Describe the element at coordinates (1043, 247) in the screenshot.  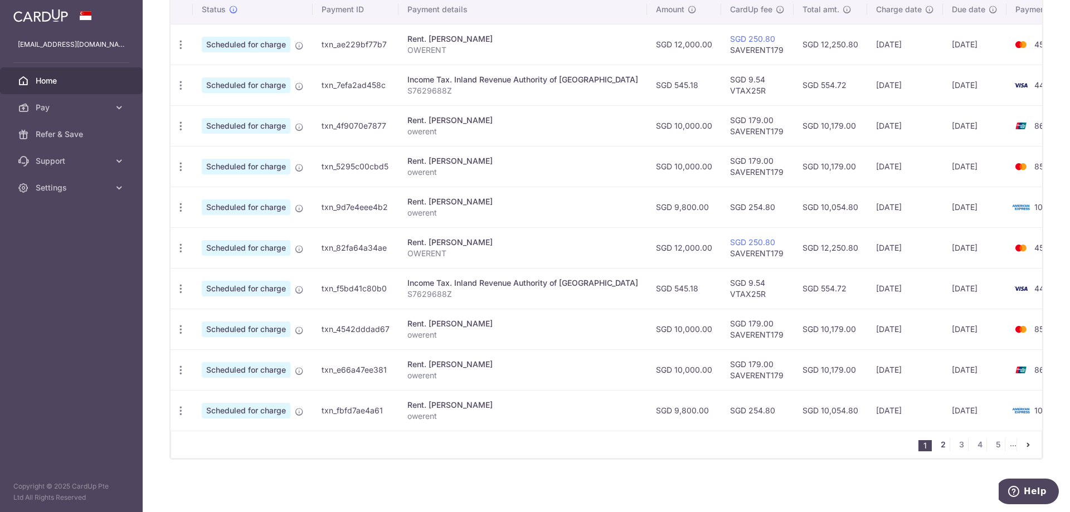
I see `span: 4555` at that location.